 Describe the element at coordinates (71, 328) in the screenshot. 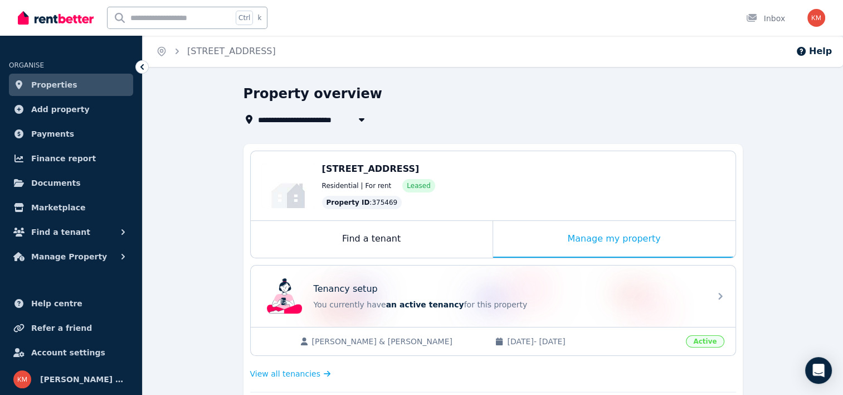

I see `a: Refer a friend` at that location.